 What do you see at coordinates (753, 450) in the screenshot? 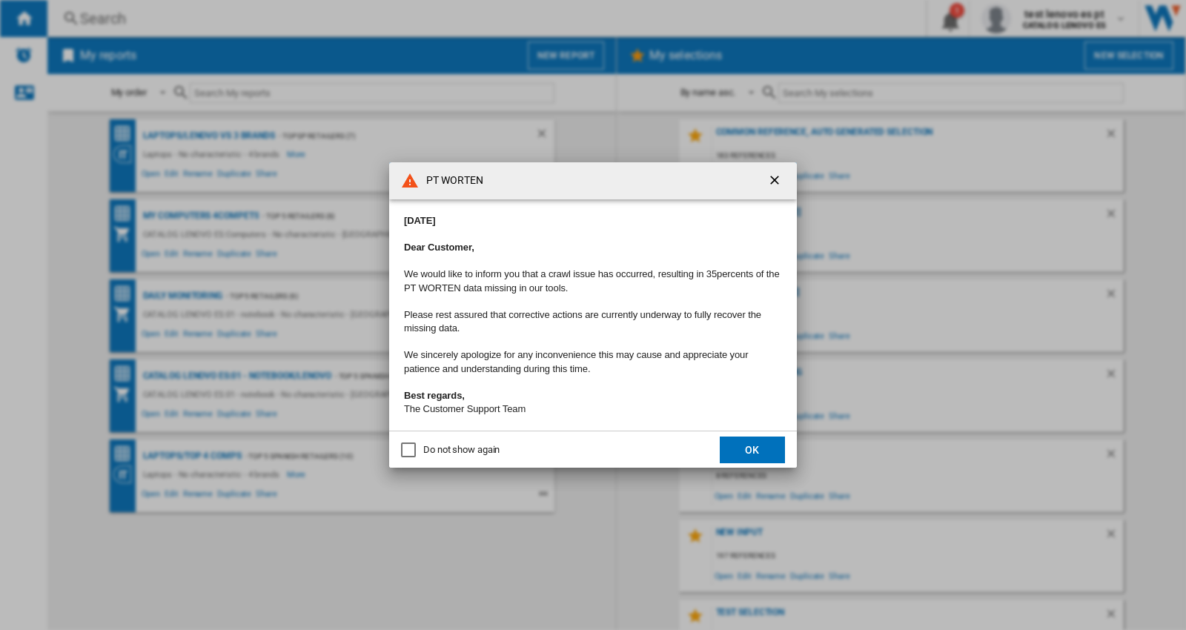
I see `button: OK` at bounding box center [753, 450].